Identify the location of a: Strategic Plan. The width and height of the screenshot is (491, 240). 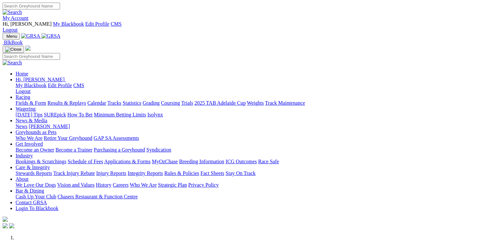
(172, 184).